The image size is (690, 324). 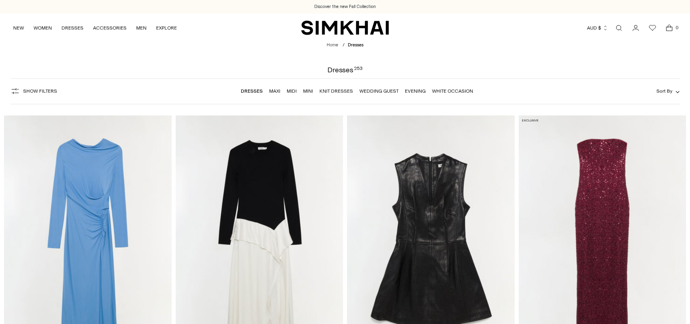 What do you see at coordinates (345, 70) in the screenshot?
I see `h1: Dresses` at bounding box center [345, 70].